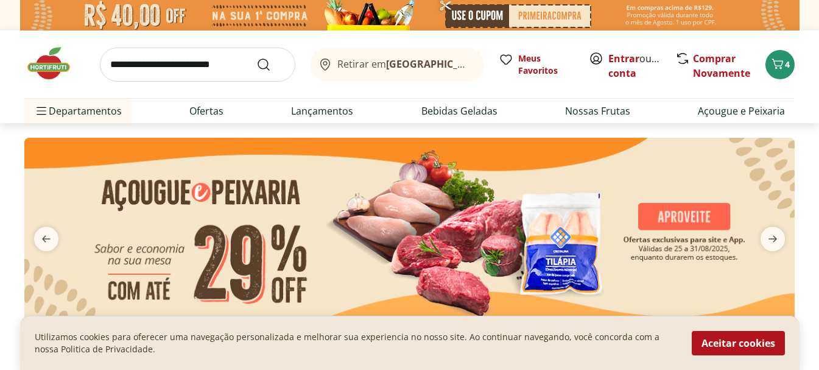 The image size is (819, 370). What do you see at coordinates (642, 66) in the screenshot?
I see `a: Criar conta` at bounding box center [642, 66].